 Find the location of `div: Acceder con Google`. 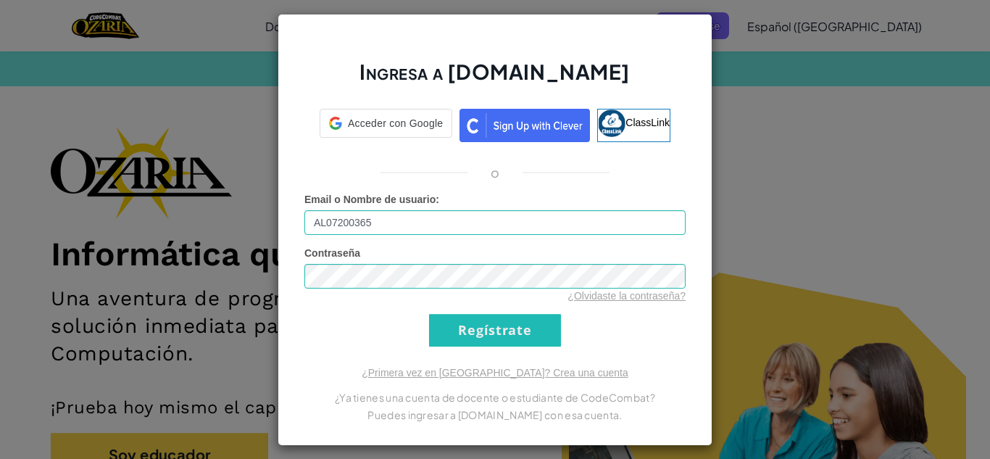

div: Acceder con Google is located at coordinates (386, 123).